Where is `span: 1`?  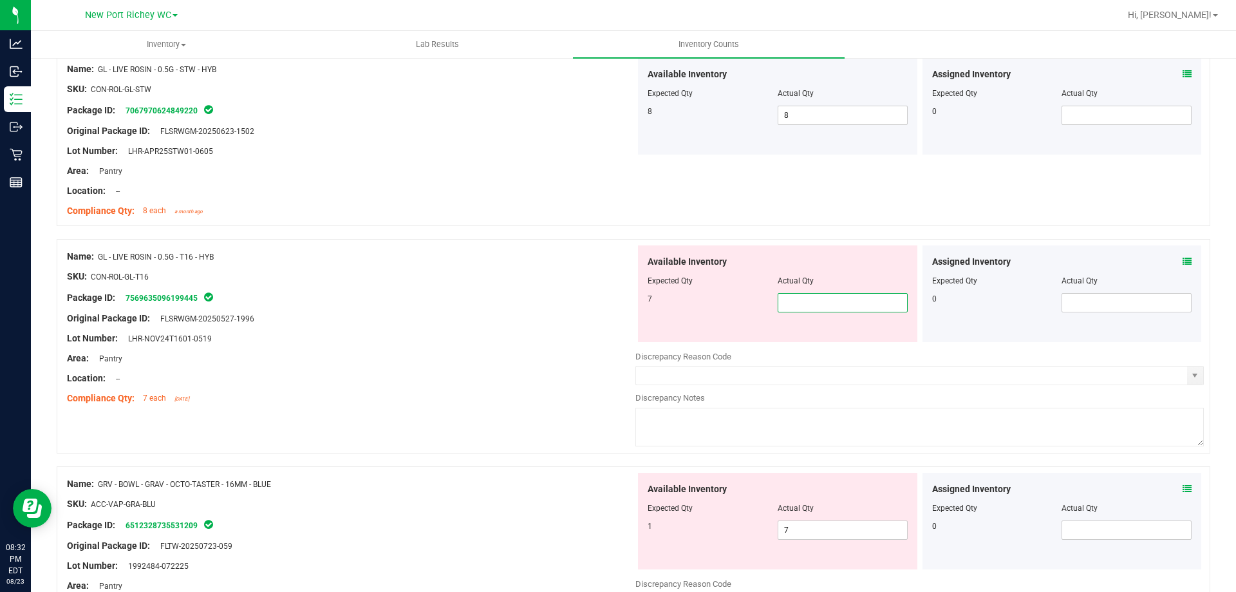 span: 1 is located at coordinates (650, 526).